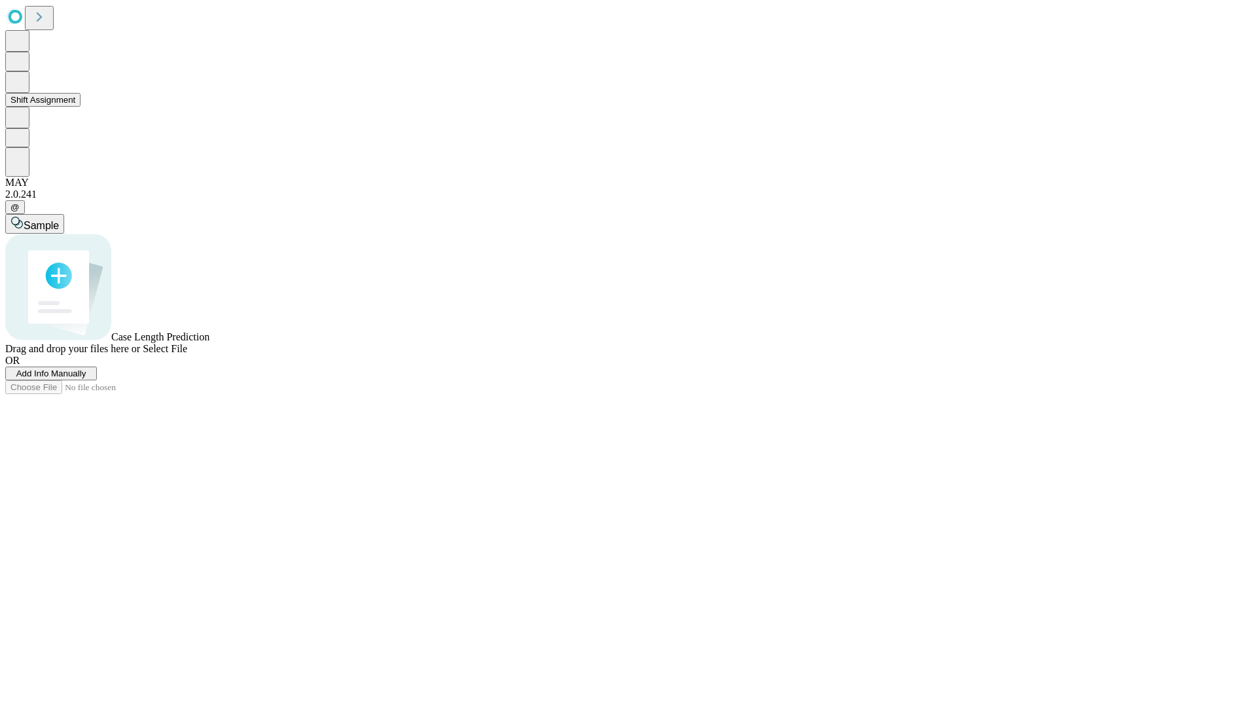  I want to click on button: Add Info Manually, so click(51, 373).